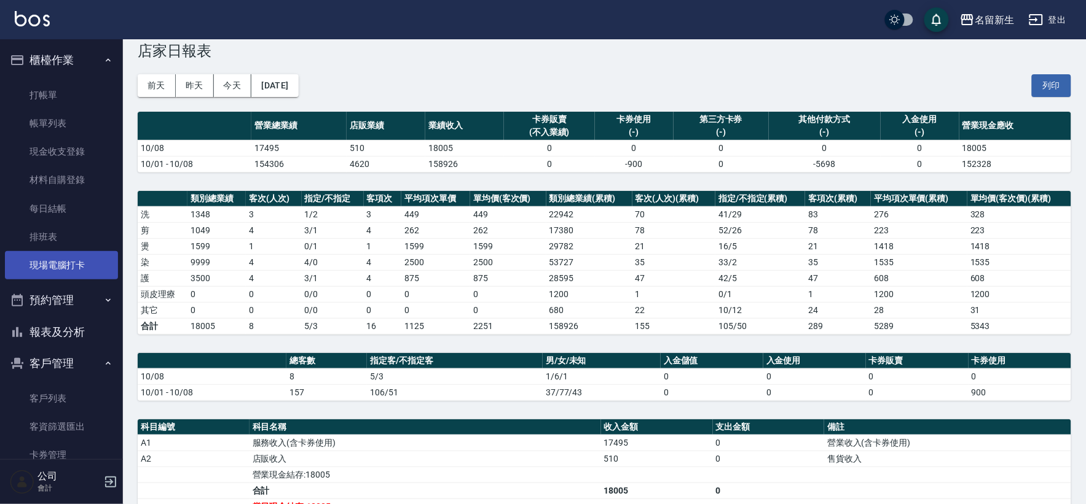 This screenshot has height=504, width=1086. What do you see at coordinates (1019, 199) in the screenshot?
I see `th: 單均價(客次價)(累積)` at bounding box center [1019, 199].